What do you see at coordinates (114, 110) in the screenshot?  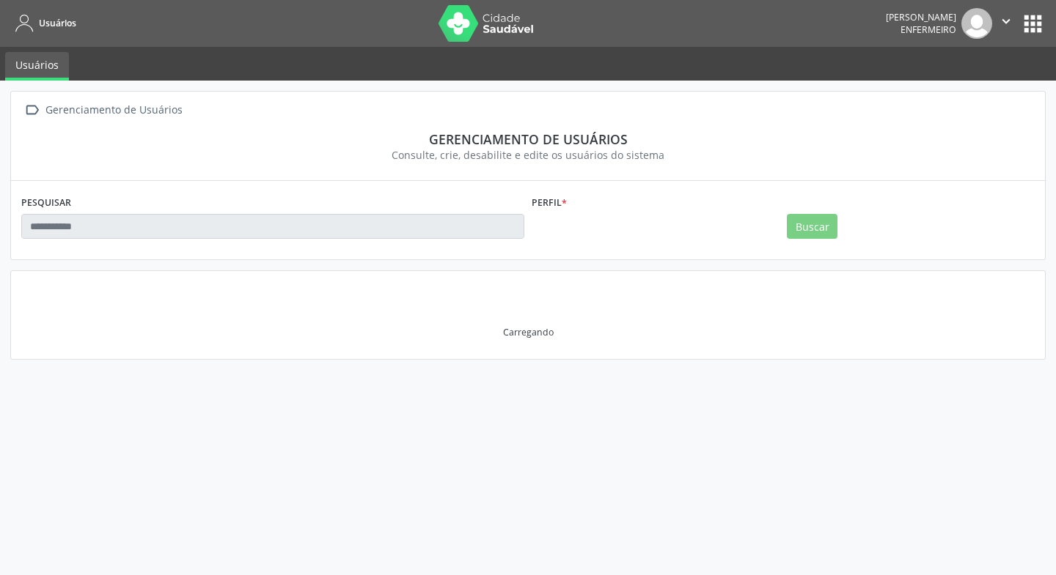 I see `div: Gerenciamento de Usuários` at bounding box center [114, 110].